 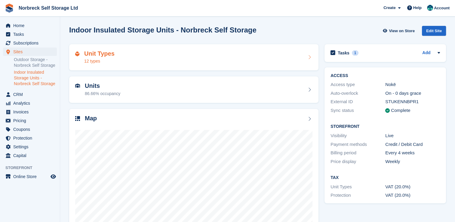 What do you see at coordinates (358, 136) in the screenshot?
I see `div: Visibility` at bounding box center [358, 136].